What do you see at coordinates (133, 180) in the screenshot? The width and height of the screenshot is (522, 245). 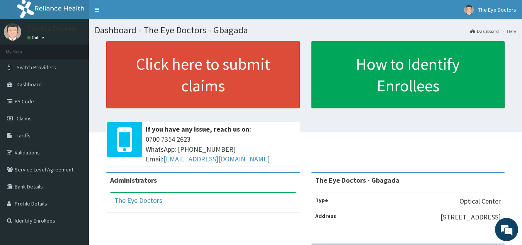 I see `b: Administrators` at bounding box center [133, 180].